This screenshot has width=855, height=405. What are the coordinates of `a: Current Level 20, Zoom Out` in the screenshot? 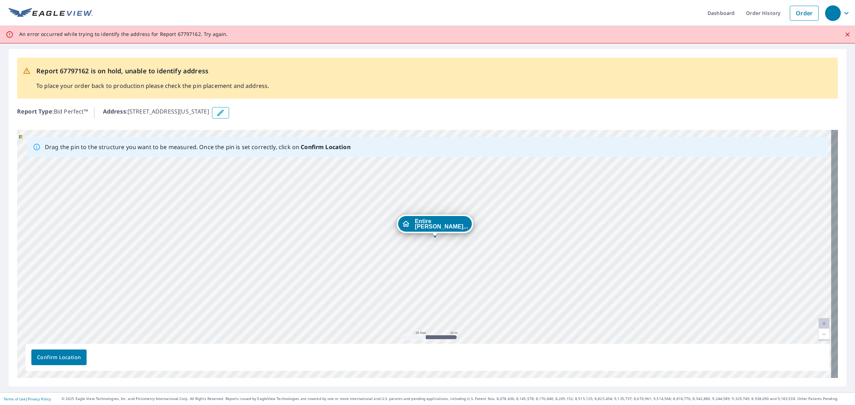 It's located at (824, 334).